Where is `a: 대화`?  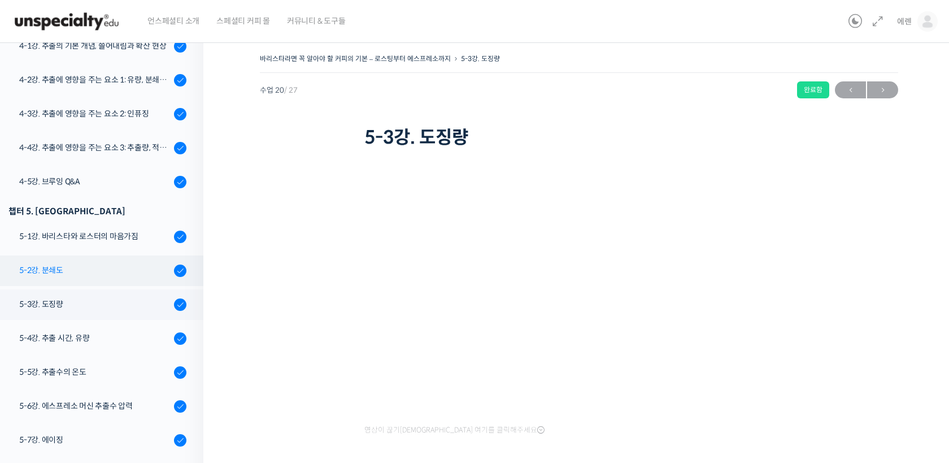
a: 대화 is located at coordinates (110, 372).